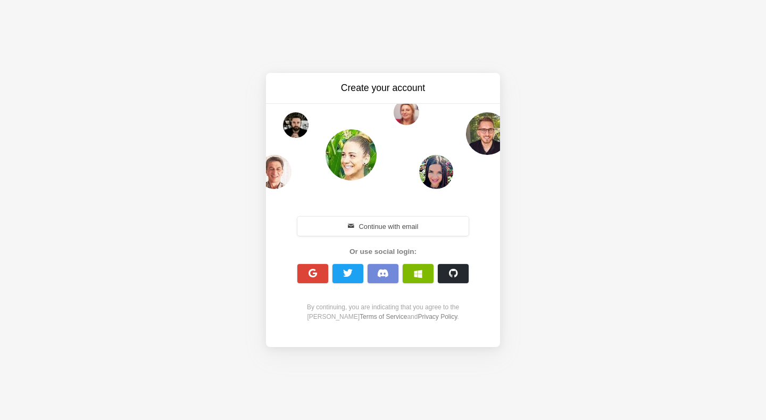 The height and width of the screenshot is (420, 766). I want to click on button: Continue with email, so click(383, 226).